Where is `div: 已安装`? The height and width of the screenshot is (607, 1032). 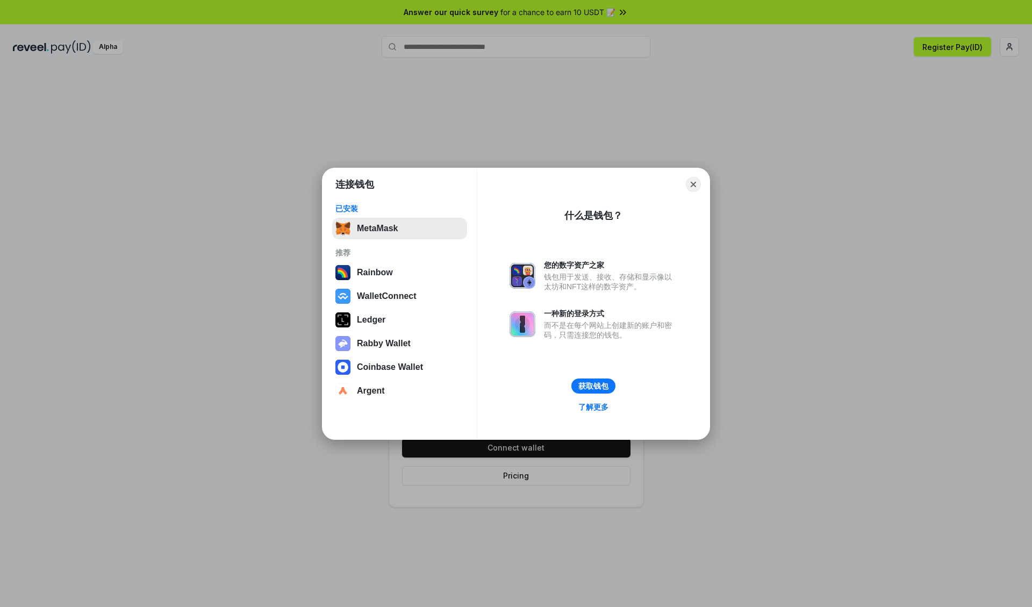 div: 已安装 is located at coordinates (399, 209).